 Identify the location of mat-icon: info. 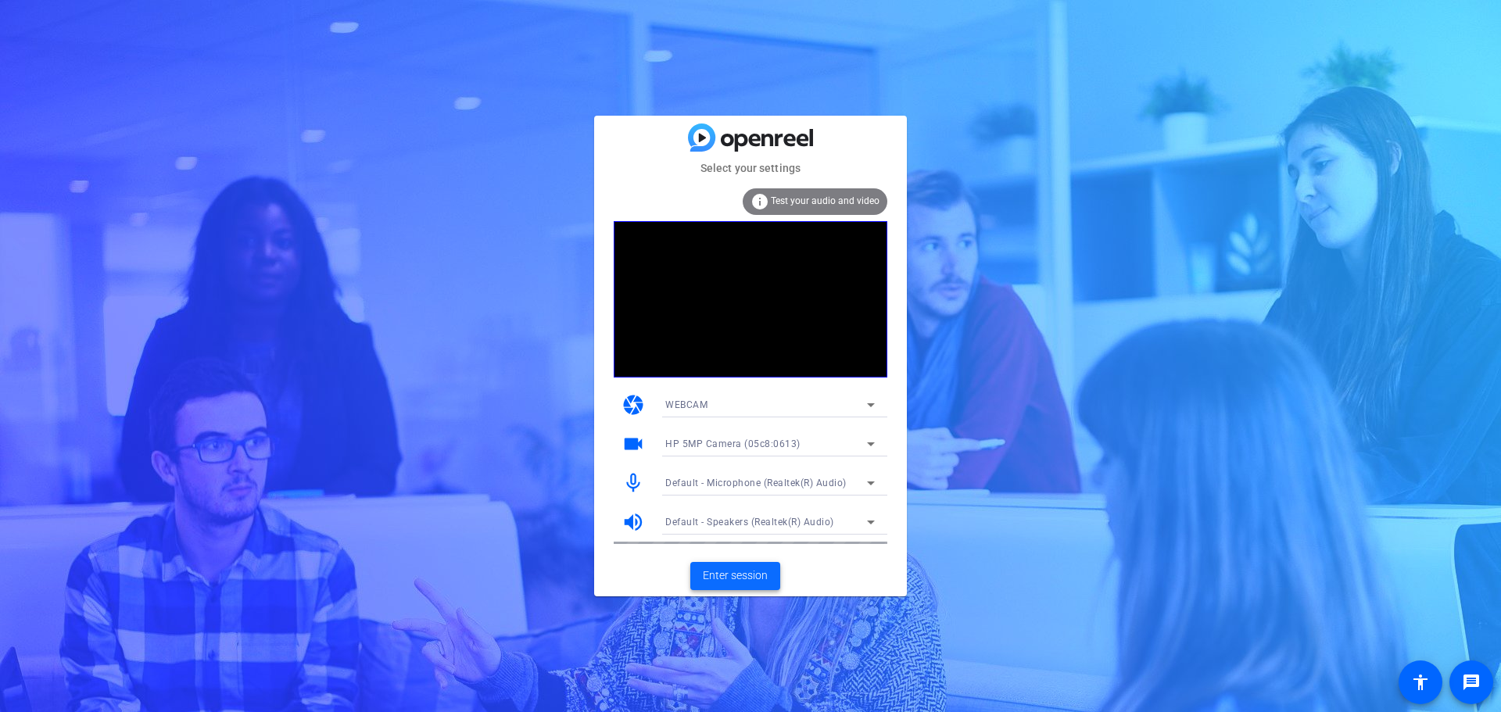
(760, 202).